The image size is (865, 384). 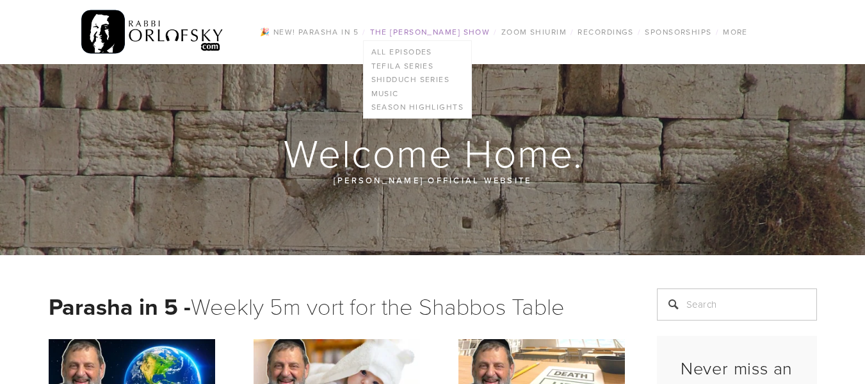 What do you see at coordinates (418, 66) in the screenshot?
I see `a: Tefila series` at bounding box center [418, 66].